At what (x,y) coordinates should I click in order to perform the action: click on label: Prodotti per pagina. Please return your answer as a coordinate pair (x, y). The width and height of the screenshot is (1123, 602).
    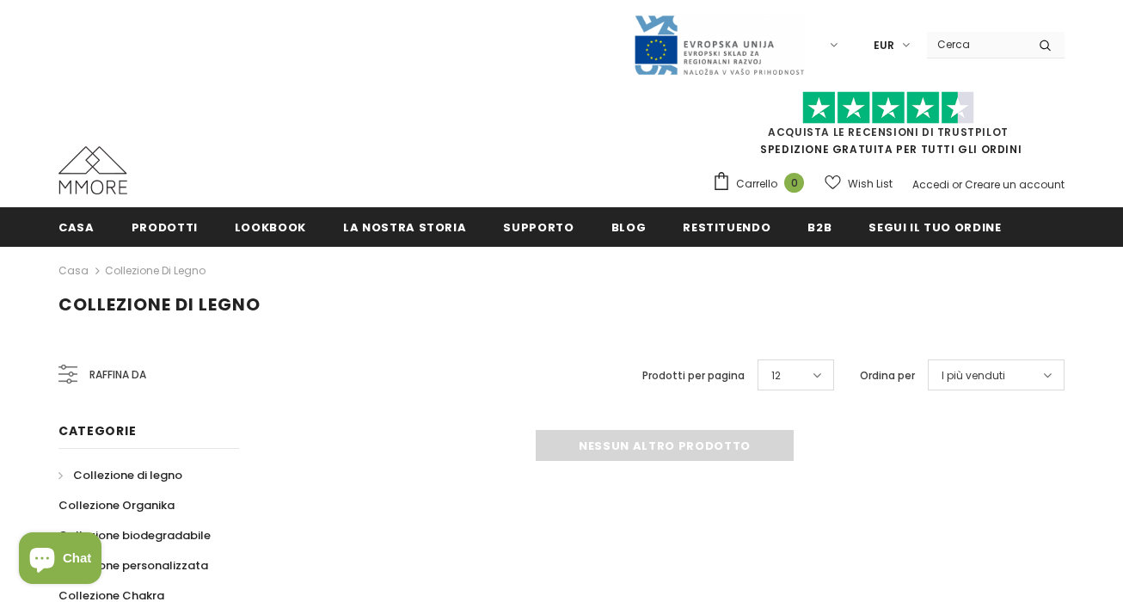
    Looking at the image, I should click on (693, 376).